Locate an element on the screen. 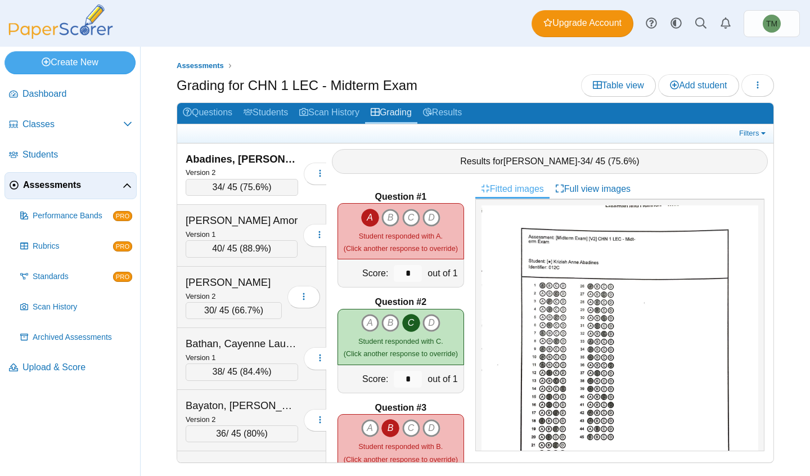 Image resolution: width=810 pixels, height=476 pixels. span: Student responded with C. is located at coordinates (400, 341).